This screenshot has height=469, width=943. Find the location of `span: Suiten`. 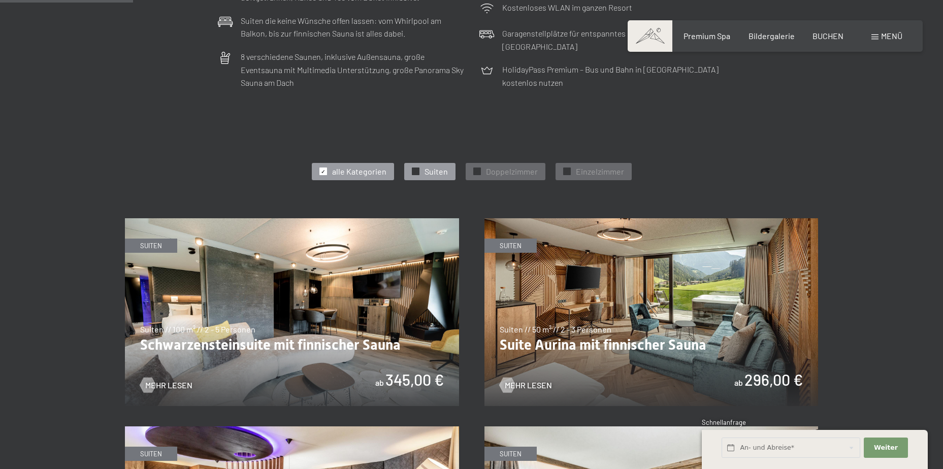

span: Suiten is located at coordinates (436, 172).